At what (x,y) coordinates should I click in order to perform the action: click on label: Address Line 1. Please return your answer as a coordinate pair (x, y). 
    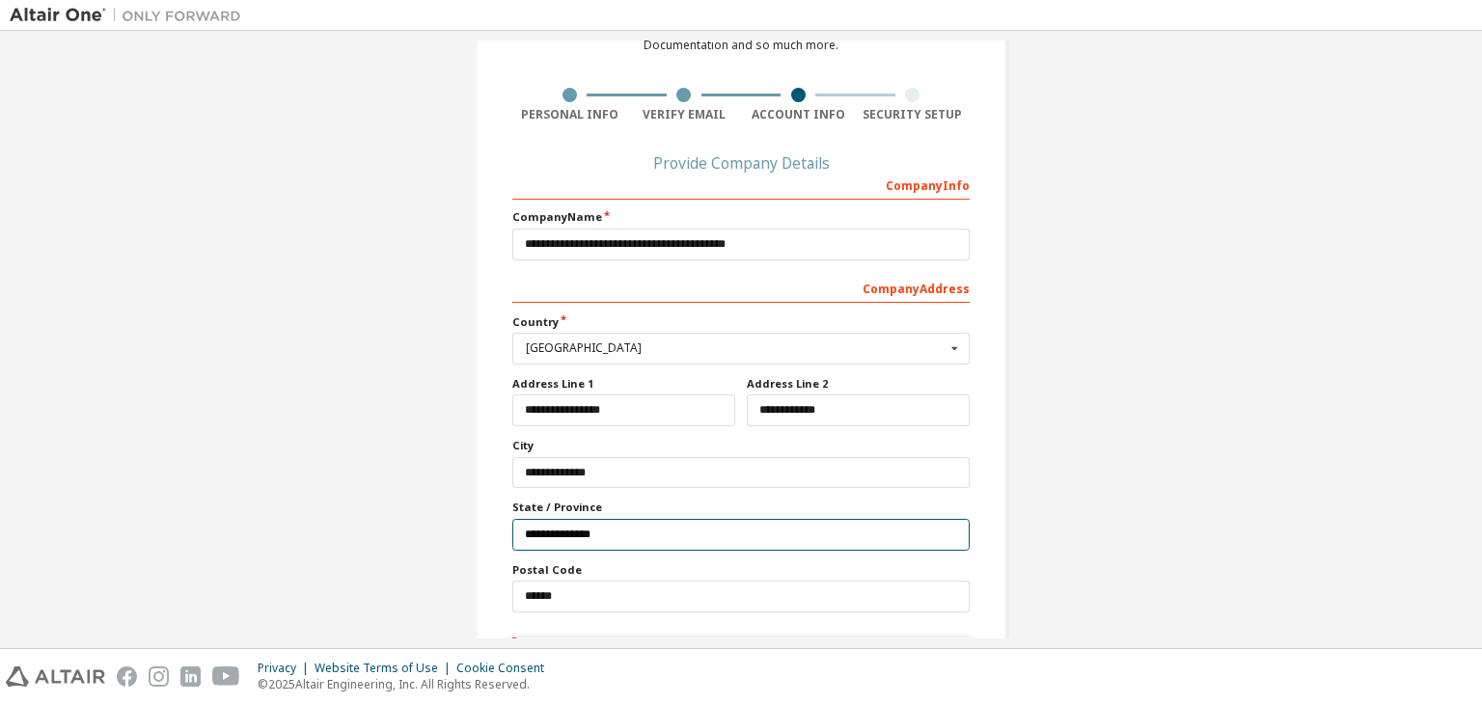
    Looking at the image, I should click on (623, 384).